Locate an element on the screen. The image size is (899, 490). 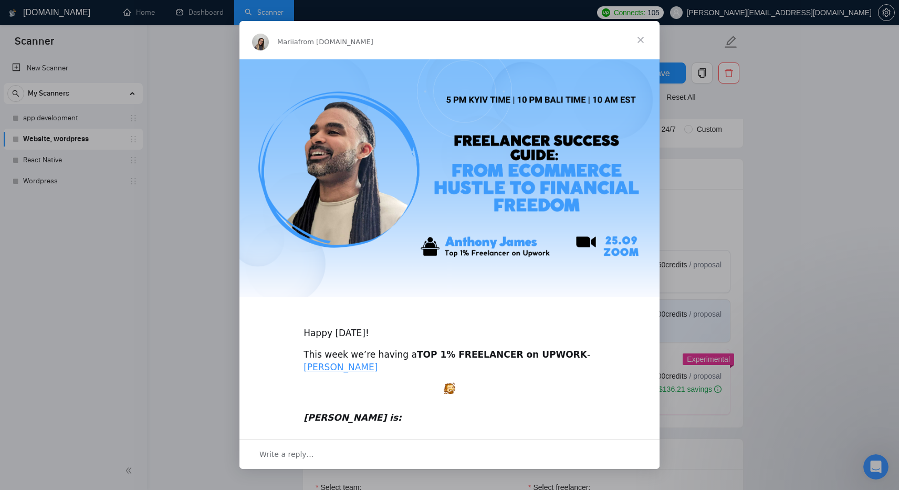
span: Write a reply… is located at coordinates (287, 454).